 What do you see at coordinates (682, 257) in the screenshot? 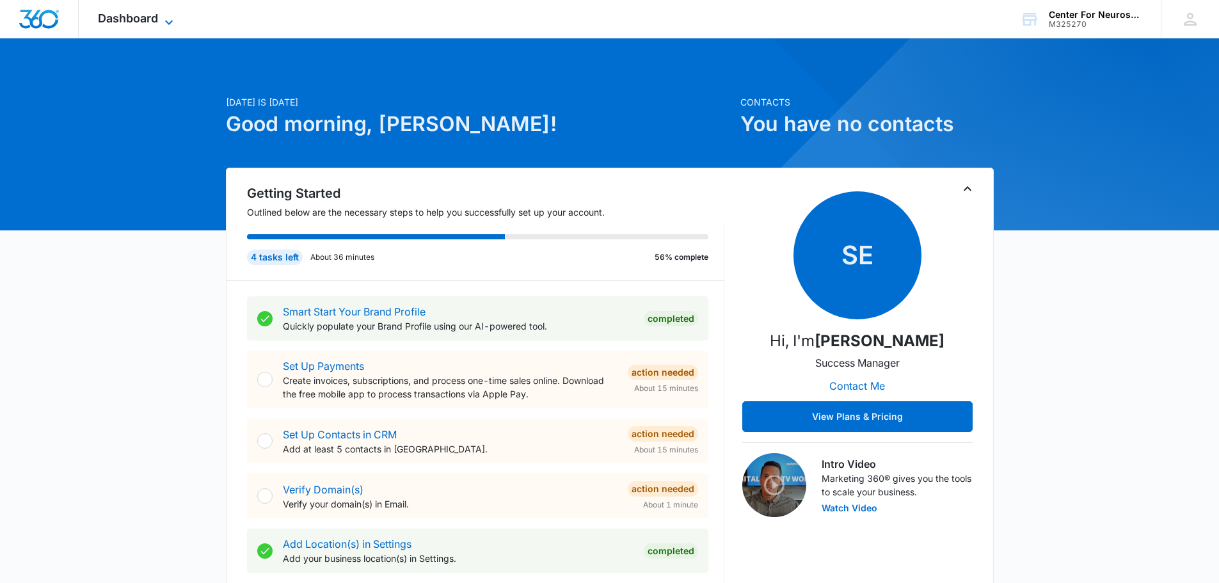
I see `p: 56% complete` at bounding box center [682, 257].